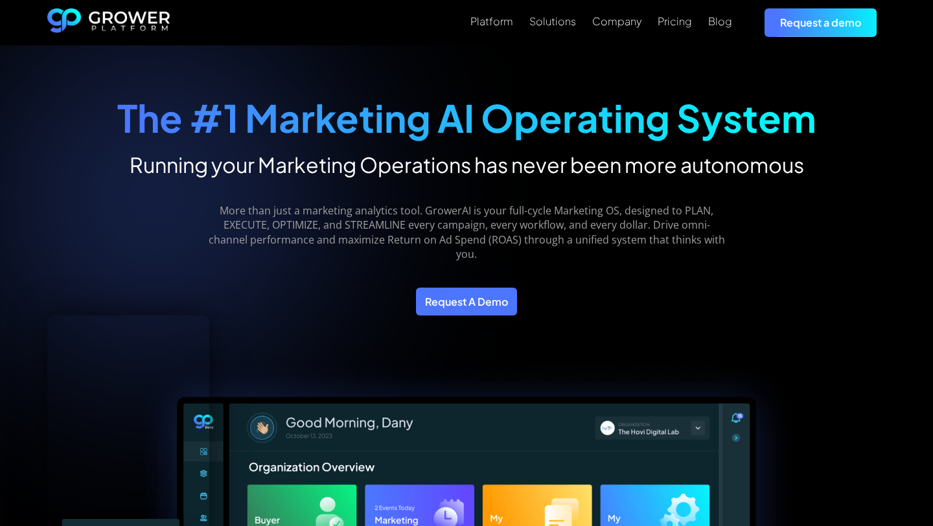 This screenshot has width=933, height=526. I want to click on a: Request A Demo, so click(466, 301).